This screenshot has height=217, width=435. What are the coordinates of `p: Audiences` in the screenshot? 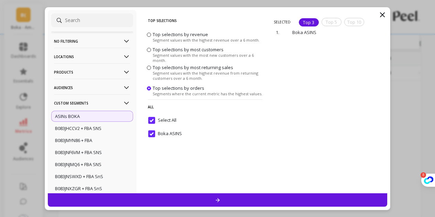 It's located at (92, 87).